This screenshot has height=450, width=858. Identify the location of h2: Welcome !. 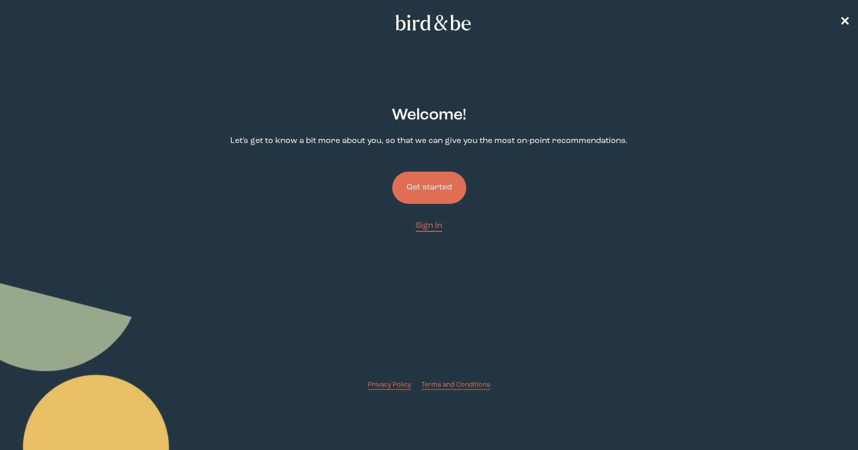
(429, 115).